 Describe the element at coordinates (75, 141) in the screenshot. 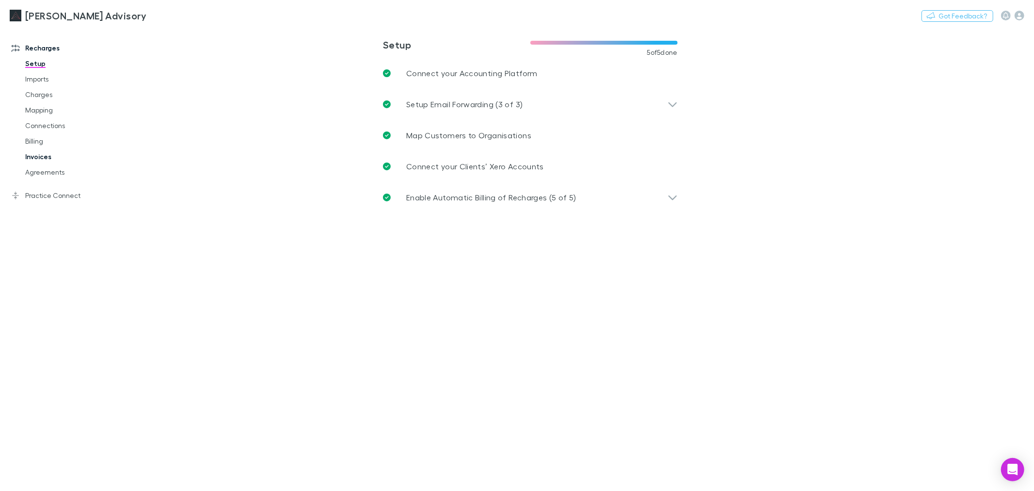

I see `a: Billing` at that location.